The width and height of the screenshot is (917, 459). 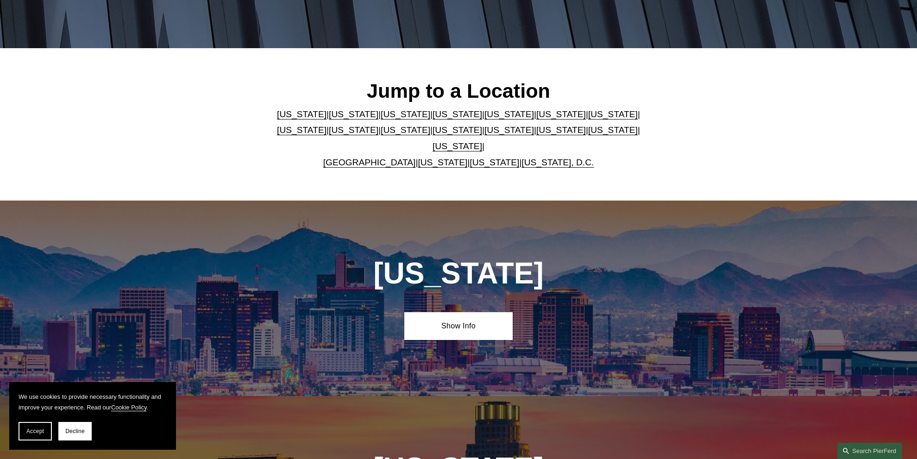 What do you see at coordinates (870, 451) in the screenshot?
I see `a: Search this site` at bounding box center [870, 451].